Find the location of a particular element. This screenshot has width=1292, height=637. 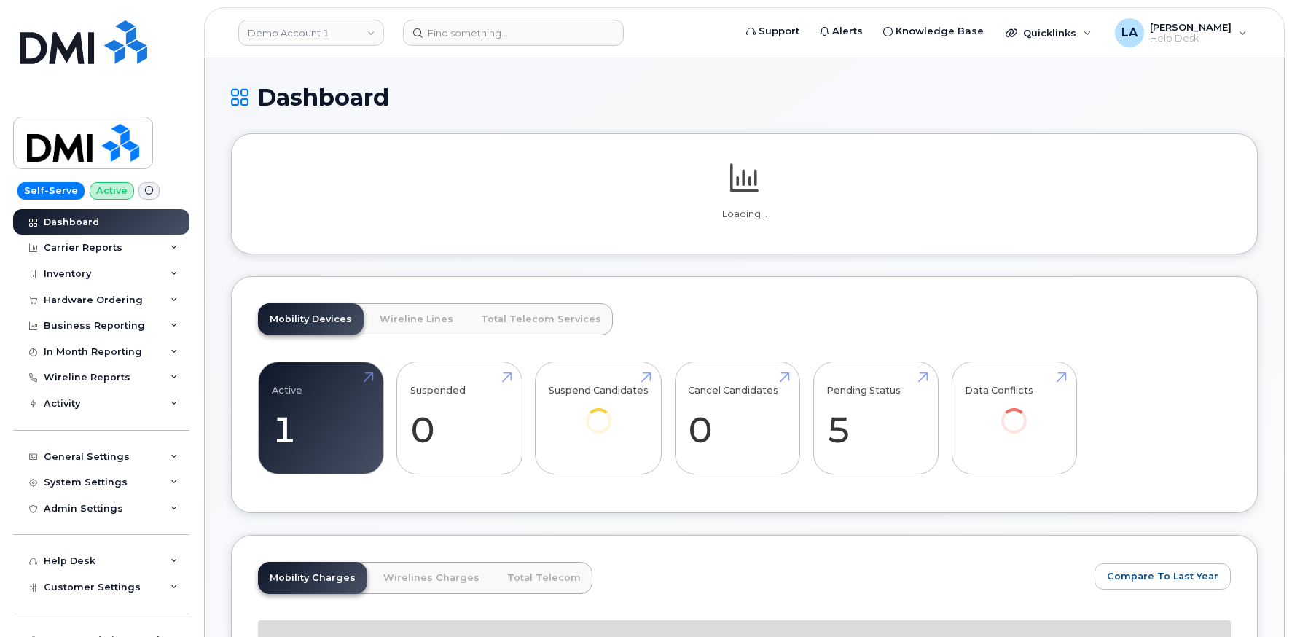

a: Wirelines Charges is located at coordinates (431, 578).